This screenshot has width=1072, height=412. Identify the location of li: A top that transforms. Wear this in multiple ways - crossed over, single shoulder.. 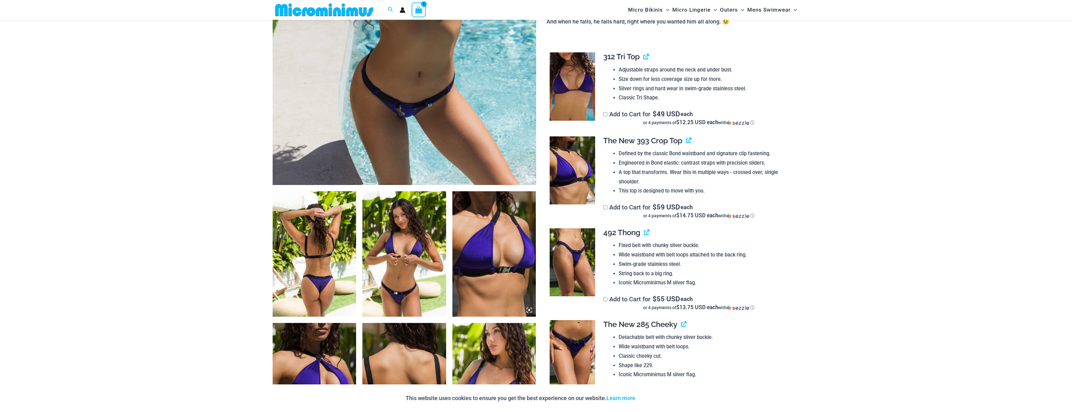
(707, 177).